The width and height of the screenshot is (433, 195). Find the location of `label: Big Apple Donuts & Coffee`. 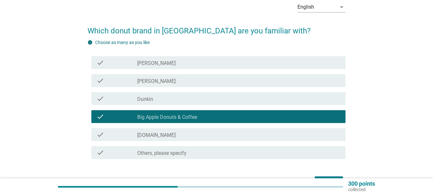

label: Big Apple Donuts & Coffee is located at coordinates (167, 117).